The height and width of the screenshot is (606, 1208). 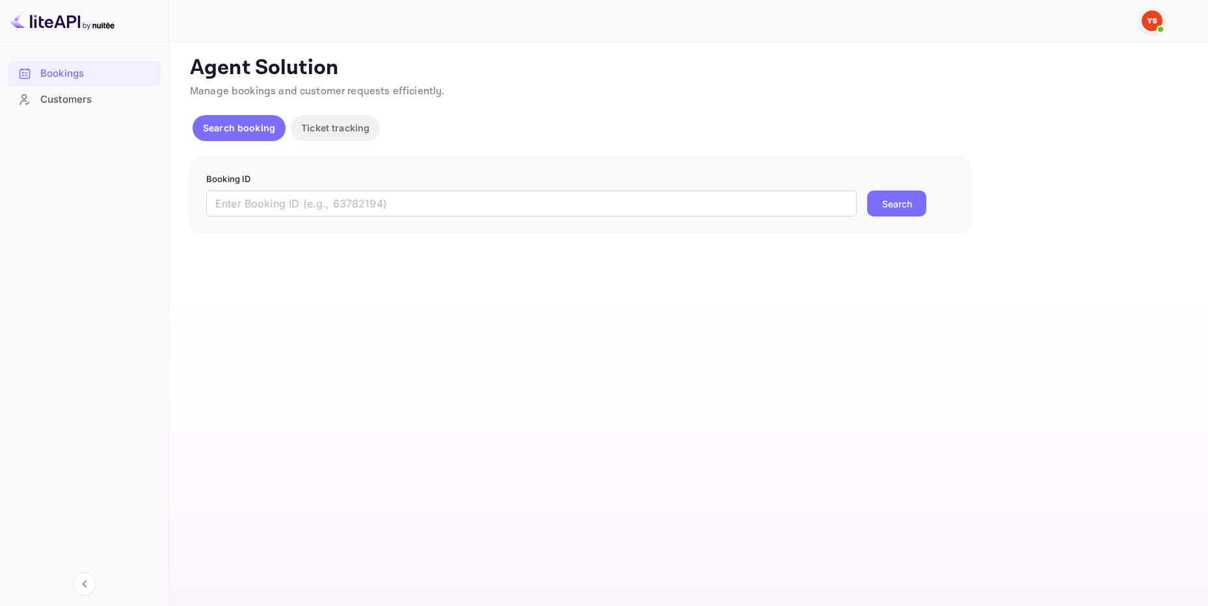 What do you see at coordinates (531, 204) in the screenshot?
I see `input: Enter Booking ID (e.g., 63782194)` at bounding box center [531, 204].